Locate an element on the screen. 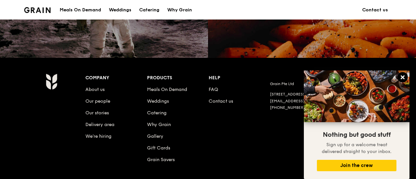  span: Sign up for a welcome treat delivered straight to your inbox. is located at coordinates (356, 149).